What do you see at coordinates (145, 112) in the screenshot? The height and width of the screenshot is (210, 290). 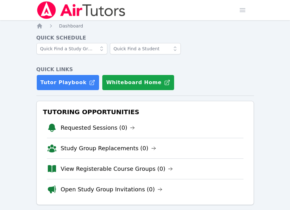 I see `h3: Tutoring Opportunities` at bounding box center [145, 112].